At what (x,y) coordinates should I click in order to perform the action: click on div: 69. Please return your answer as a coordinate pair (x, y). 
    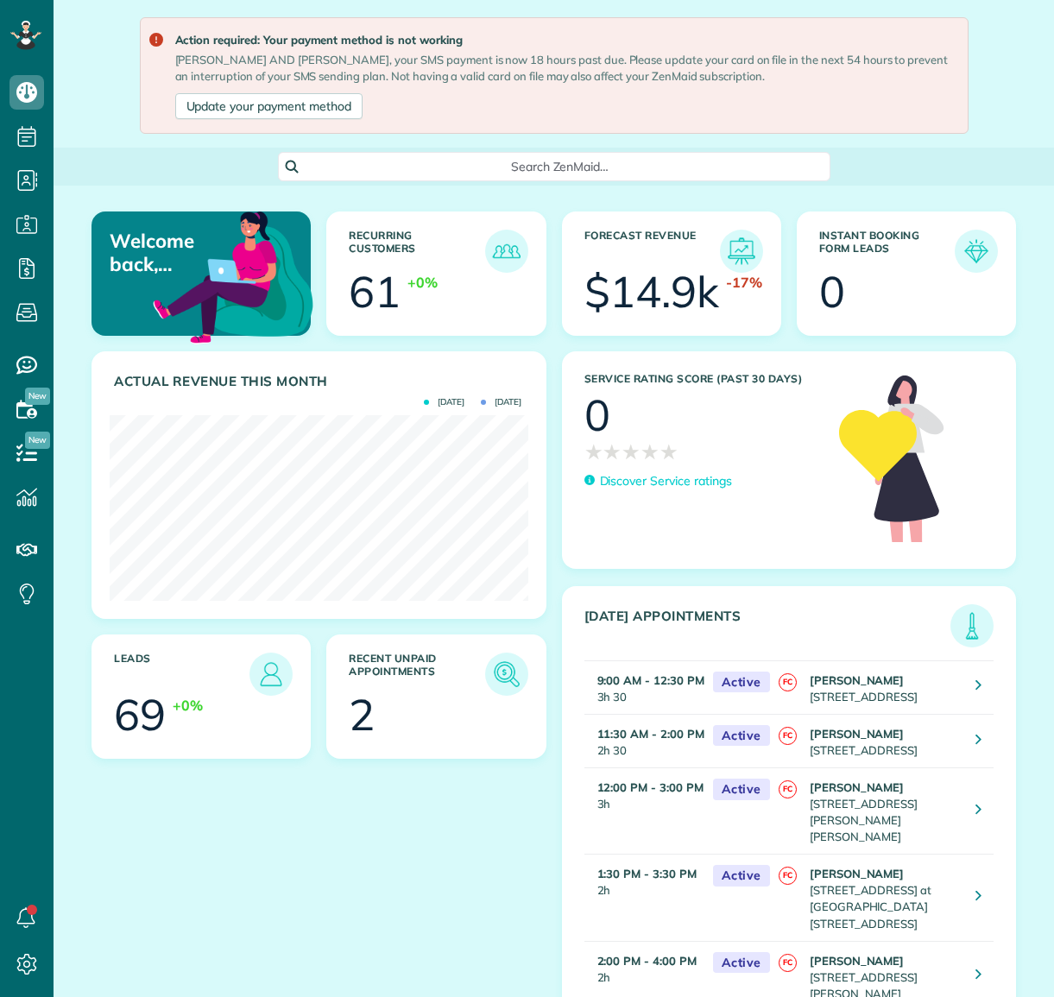
    Looking at the image, I should click on (140, 715).